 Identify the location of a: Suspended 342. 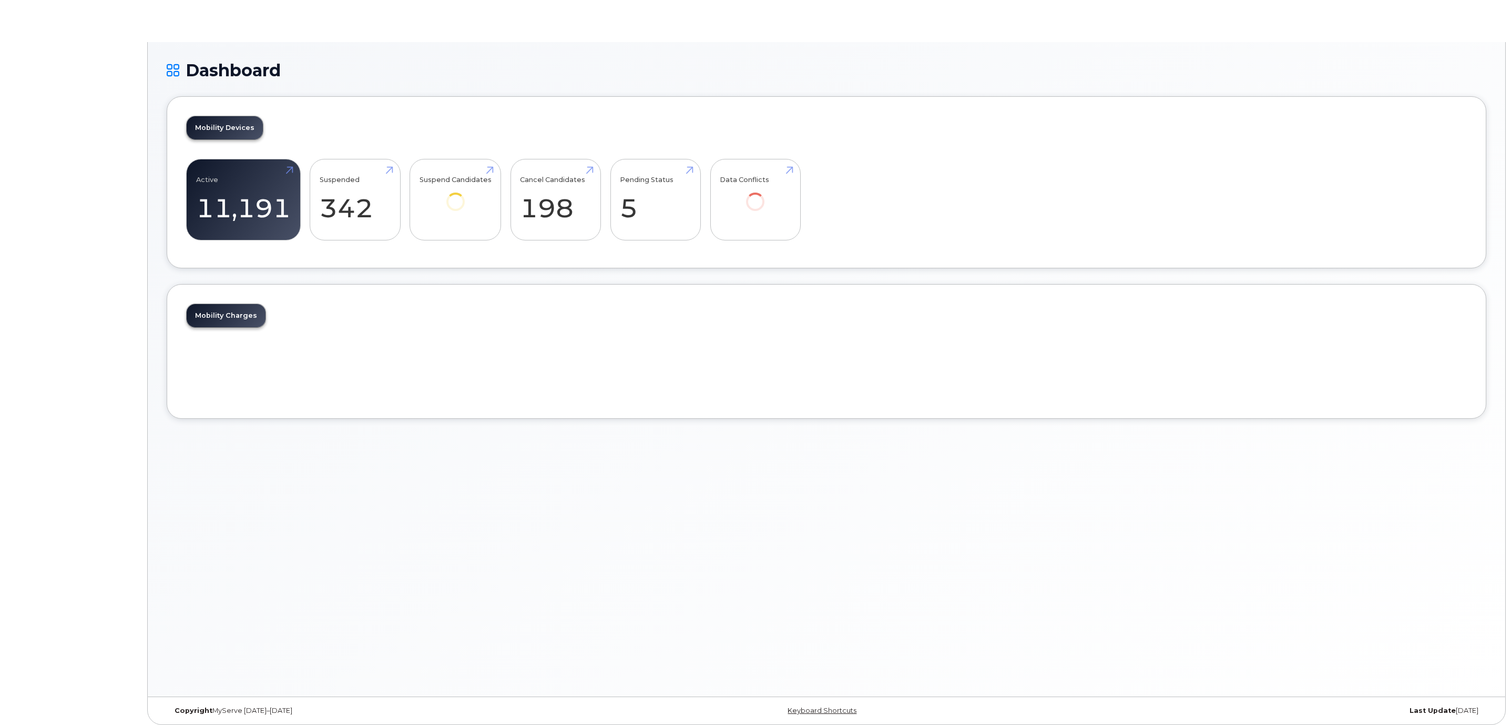
(355, 200).